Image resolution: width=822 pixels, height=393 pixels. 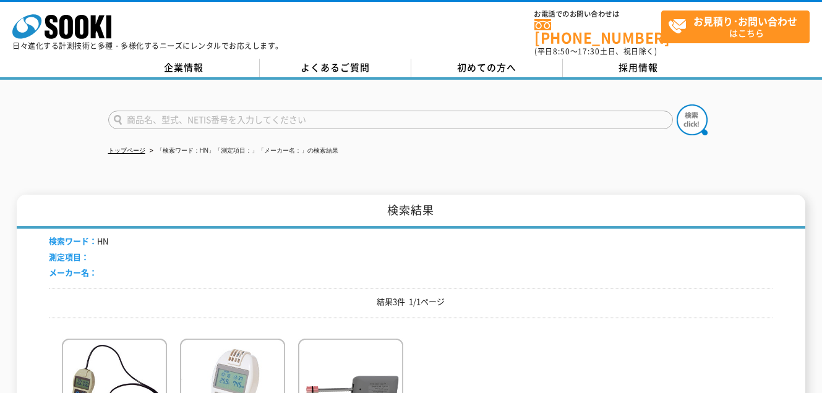 I want to click on img: btn_search.png, so click(x=692, y=120).